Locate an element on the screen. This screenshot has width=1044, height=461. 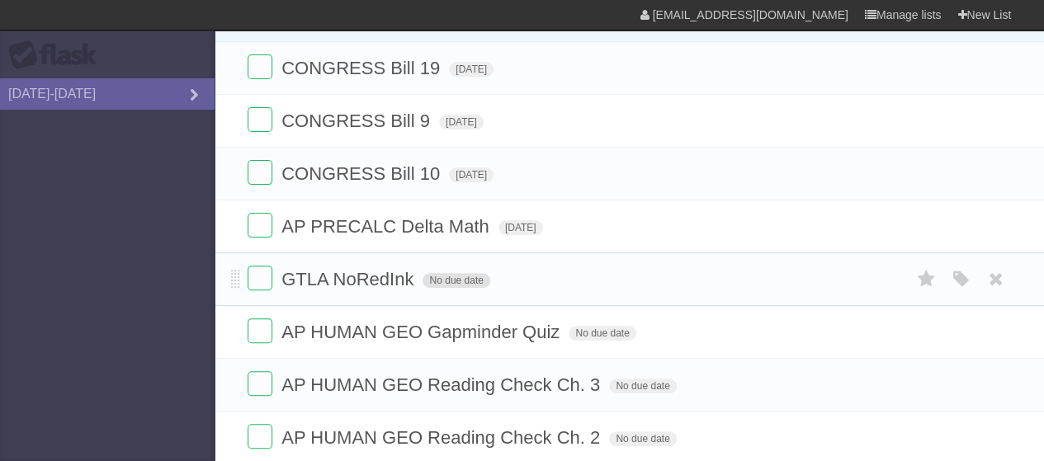
span: AP HUMAN GEO Reading Check Ch. 2 is located at coordinates (442, 437).